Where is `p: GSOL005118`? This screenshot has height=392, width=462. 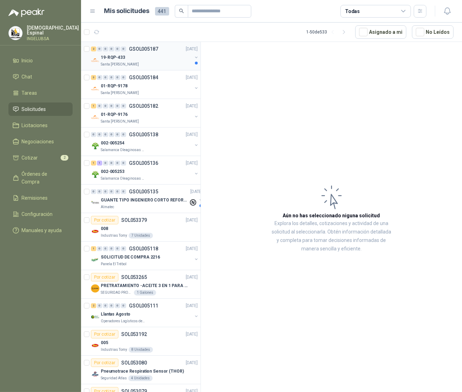
p: GSOL005118 is located at coordinates (144, 249).